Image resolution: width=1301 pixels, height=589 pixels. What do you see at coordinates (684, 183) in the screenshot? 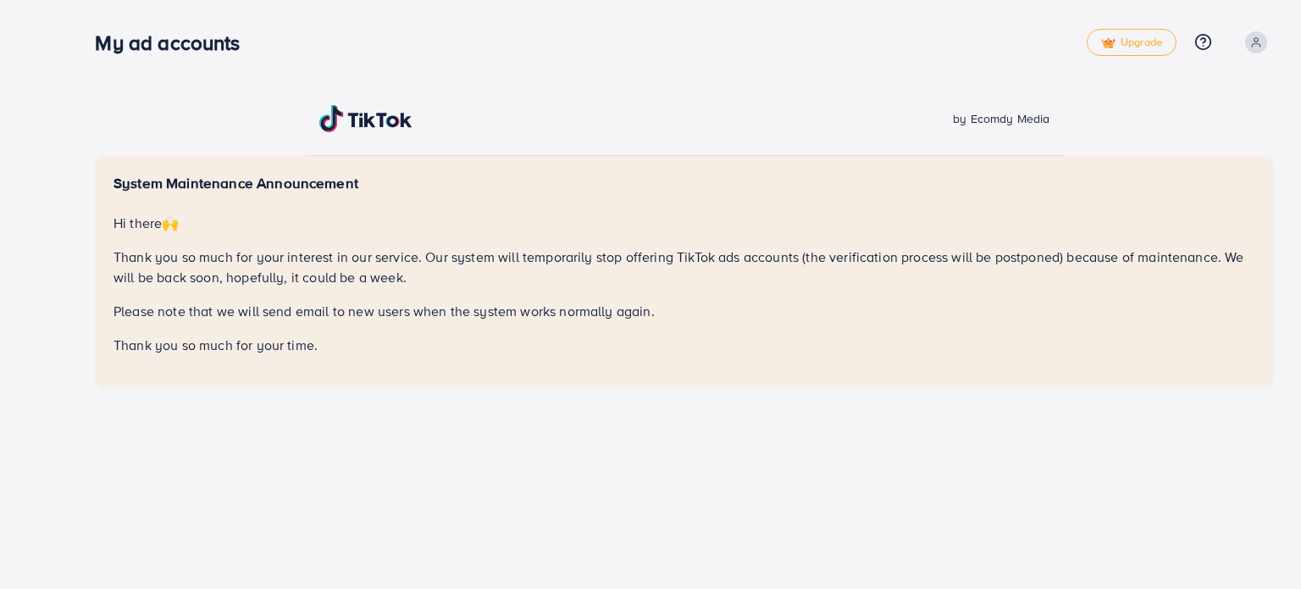
I see `h5: System Maintenance Announcement` at bounding box center [684, 183].